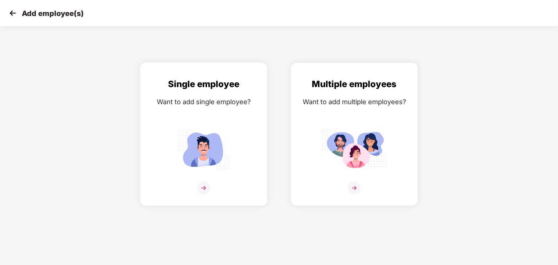 The image size is (558, 265). What do you see at coordinates (13, 13) in the screenshot?
I see `img: svg+xml;base64,PHN2ZyB4bWxucz0iaHR0cDovL3d3dy53My5vcmcvMjAwMC9zdmciIHdpZHRoPSIzMCIgaGVpZ2h0PSIzMC...` at bounding box center [13, 13].